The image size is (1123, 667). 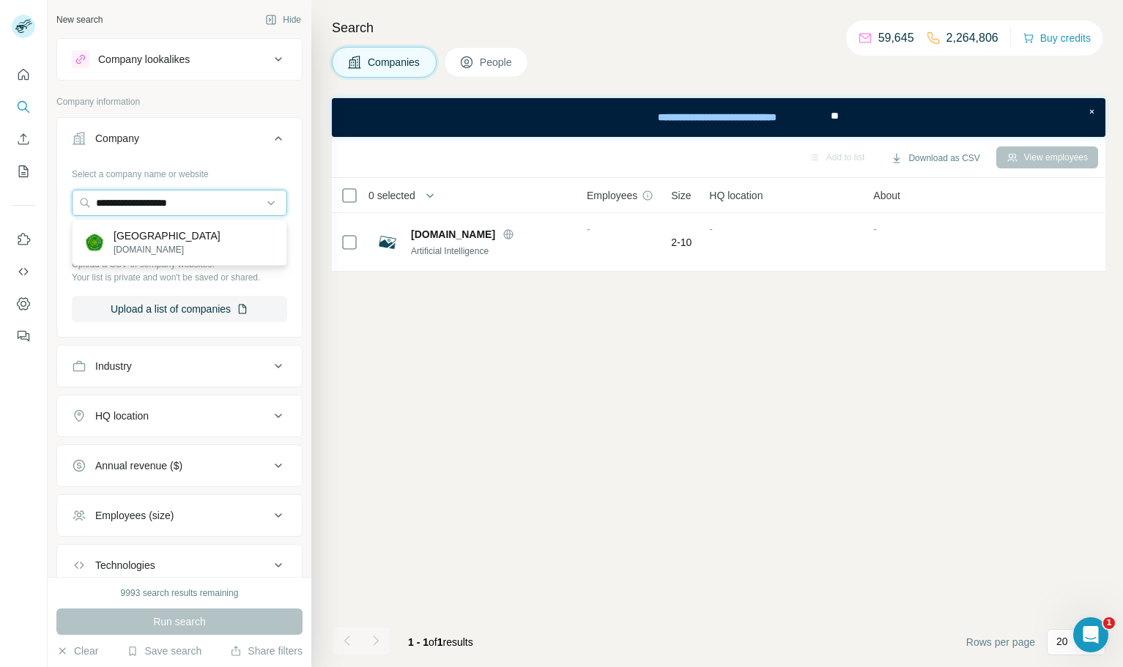 I want to click on button: Search, so click(x=23, y=107).